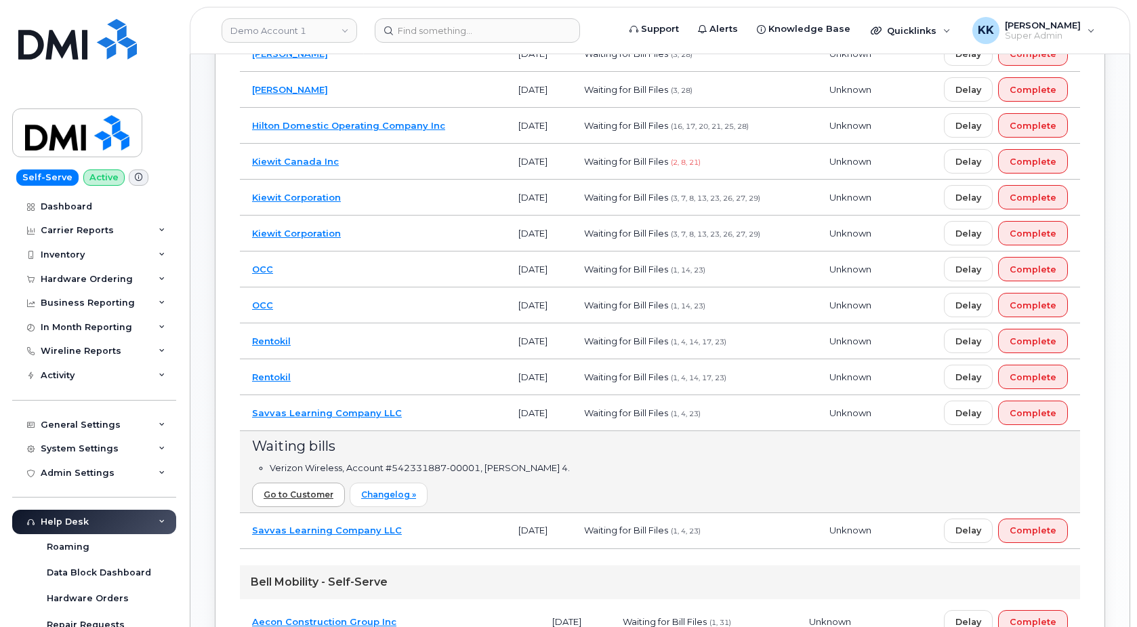  I want to click on a: Knowledge Base, so click(804, 29).